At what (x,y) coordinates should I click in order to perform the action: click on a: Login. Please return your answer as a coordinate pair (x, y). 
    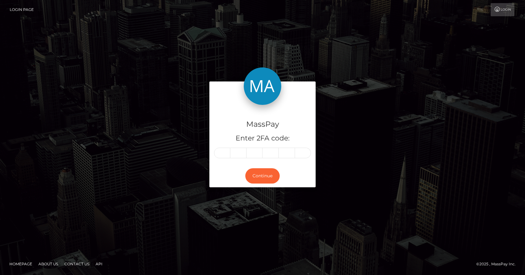
    Looking at the image, I should click on (502, 10).